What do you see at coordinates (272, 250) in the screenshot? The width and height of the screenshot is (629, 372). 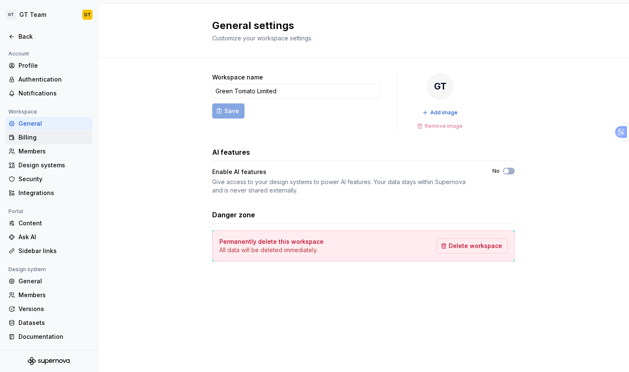 I see `p: All data will be deleted immediately.` at bounding box center [272, 250].